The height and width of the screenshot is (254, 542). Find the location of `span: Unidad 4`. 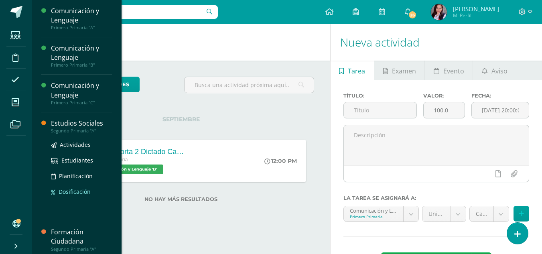

span: Unidad 4 is located at coordinates (436, 214).